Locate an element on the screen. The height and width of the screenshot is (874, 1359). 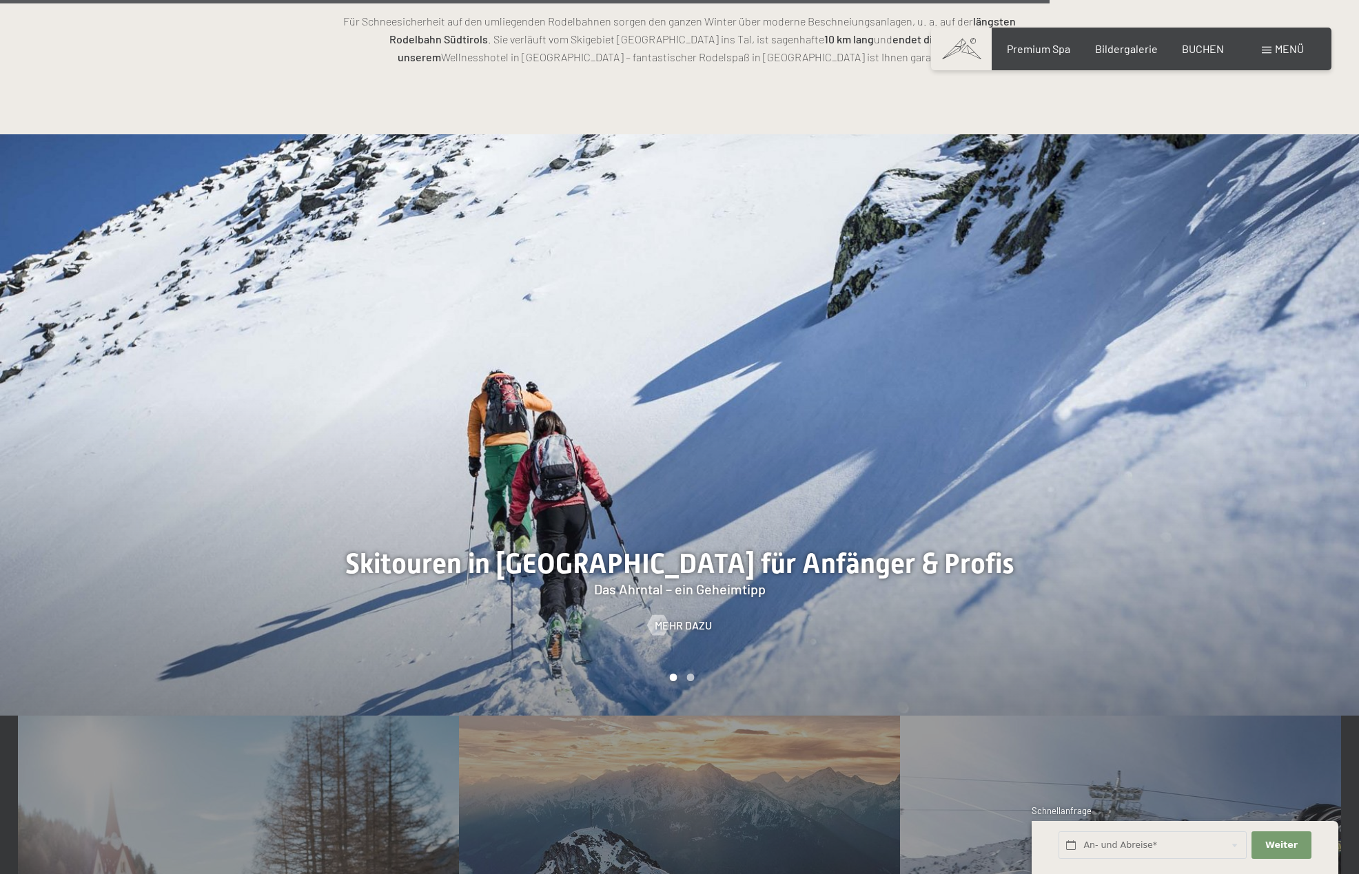
div: Carousel Page 2 is located at coordinates (690, 677).